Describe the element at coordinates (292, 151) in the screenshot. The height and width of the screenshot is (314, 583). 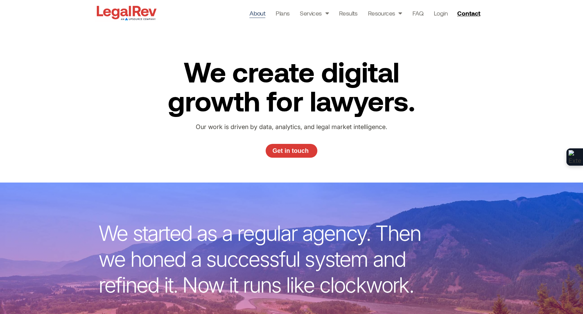
I see `a: Get in touch` at that location.